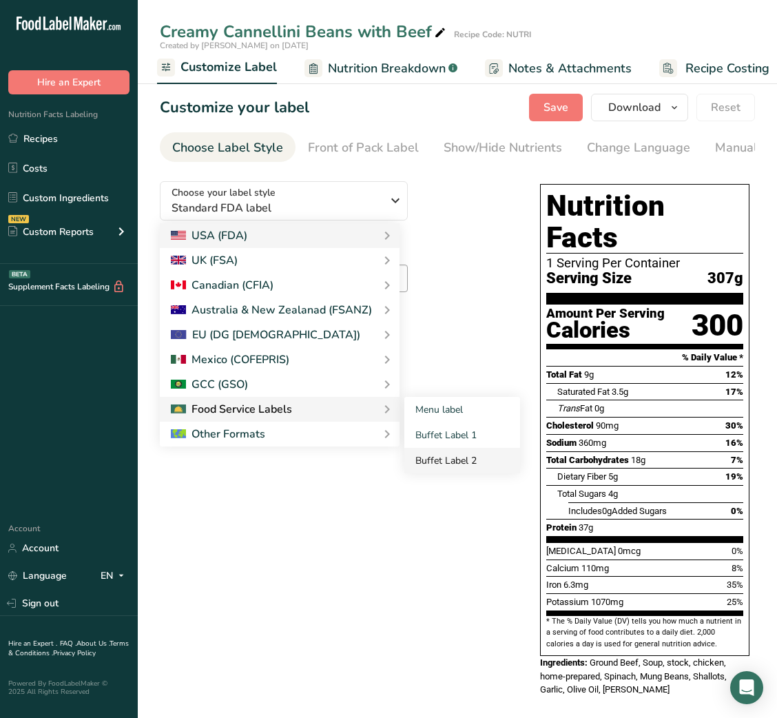 The image size is (777, 718). Describe the element at coordinates (570, 68) in the screenshot. I see `span: Notes & Attachments` at that location.